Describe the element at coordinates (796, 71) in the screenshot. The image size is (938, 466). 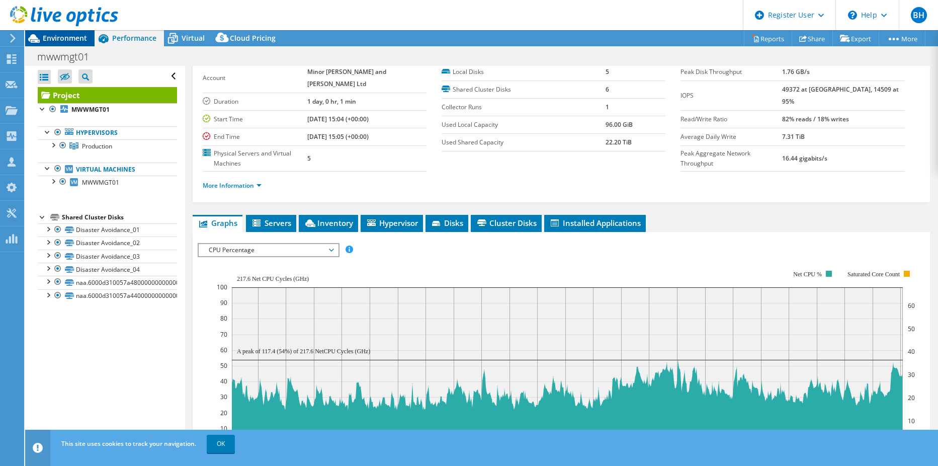
I see `b: 1.76 GB/s` at that location.